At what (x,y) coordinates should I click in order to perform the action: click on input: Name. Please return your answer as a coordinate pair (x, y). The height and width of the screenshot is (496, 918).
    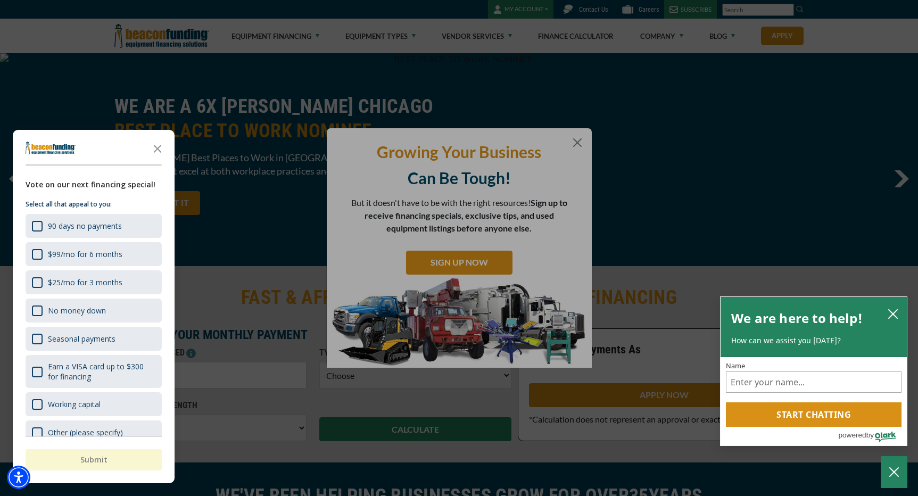
    Looking at the image, I should click on (814, 382).